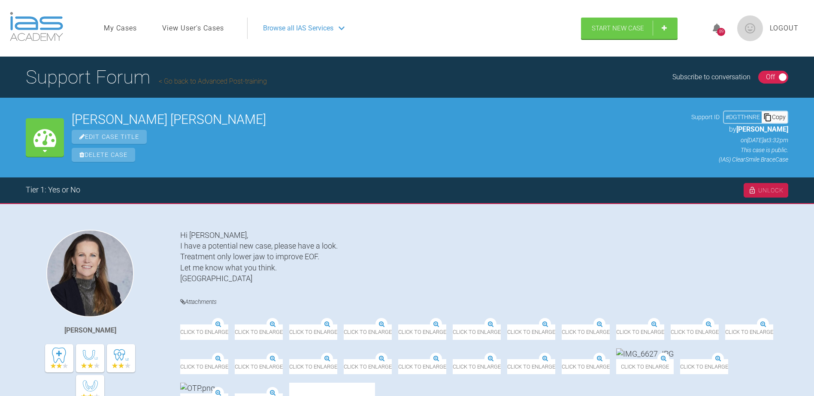 This screenshot has width=814, height=396. Describe the element at coordinates (740, 130) in the screenshot. I see `p: by` at that location.